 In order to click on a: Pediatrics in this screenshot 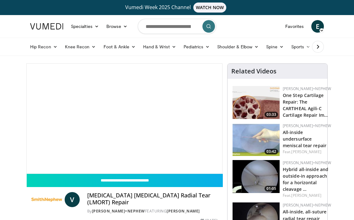, I will do `click(196, 47)`.